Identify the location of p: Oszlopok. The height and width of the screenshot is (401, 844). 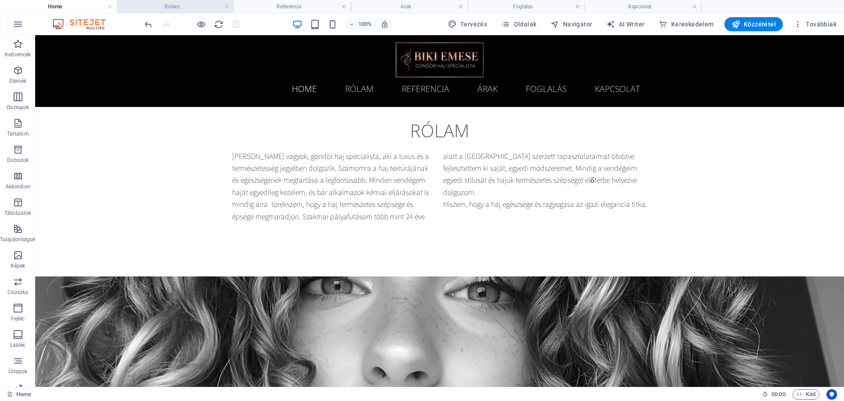
(18, 107).